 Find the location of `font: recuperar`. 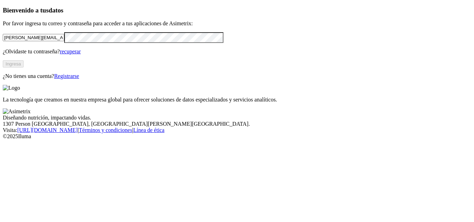

font: recuperar is located at coordinates (70, 51).